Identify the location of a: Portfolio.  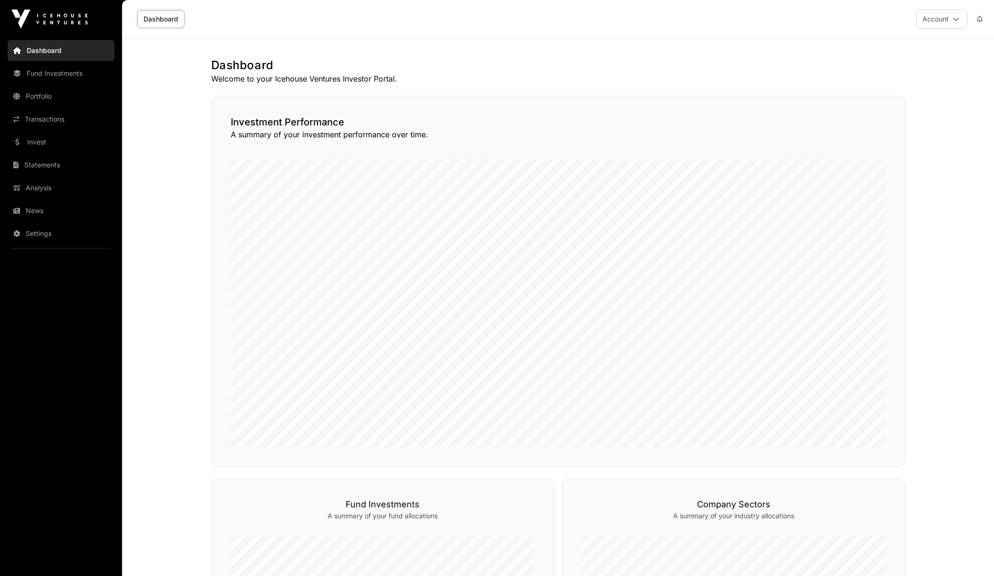
(61, 96).